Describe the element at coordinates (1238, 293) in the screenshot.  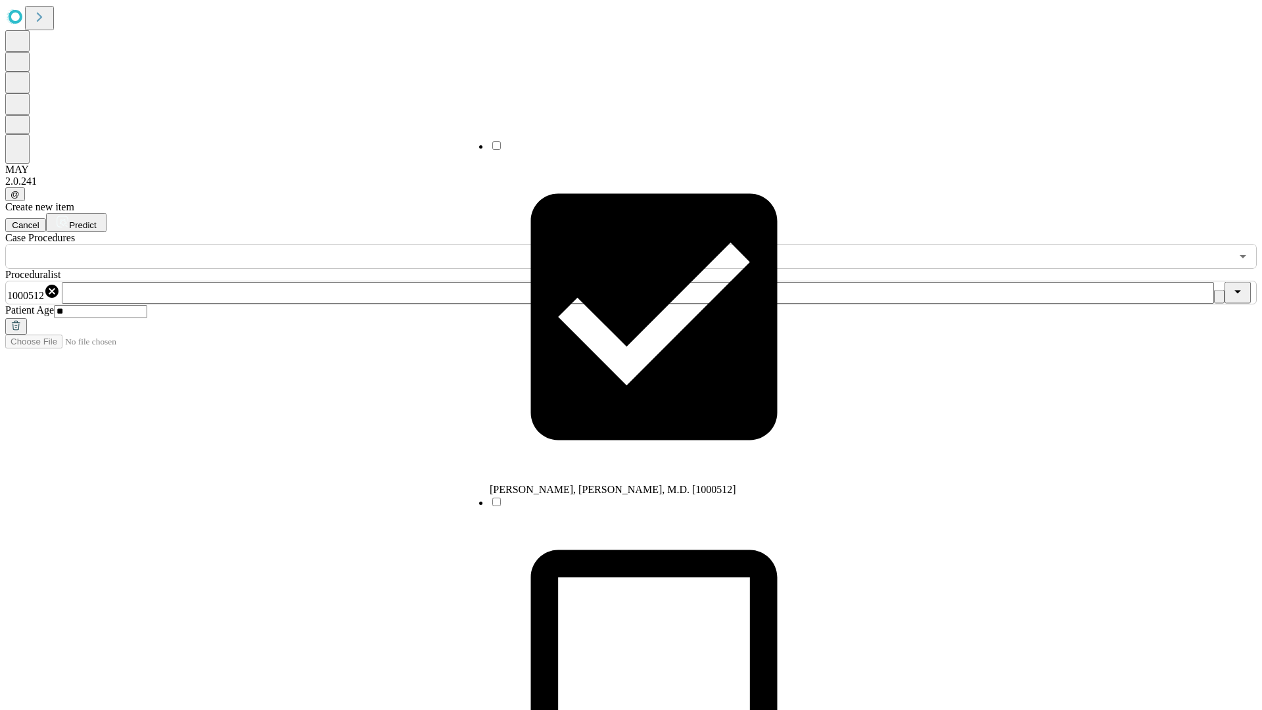
I see `button: Close` at that location.